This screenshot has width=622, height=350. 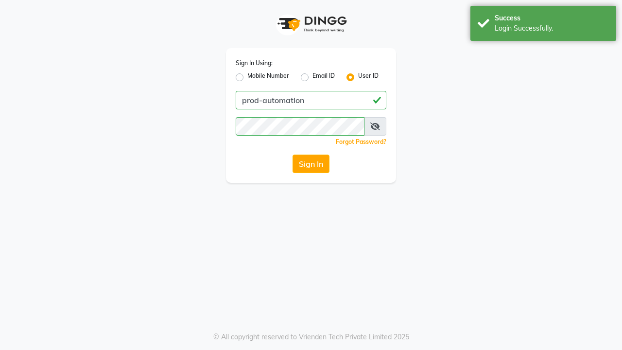 What do you see at coordinates (268, 77) in the screenshot?
I see `label: Mobile Number` at bounding box center [268, 77].